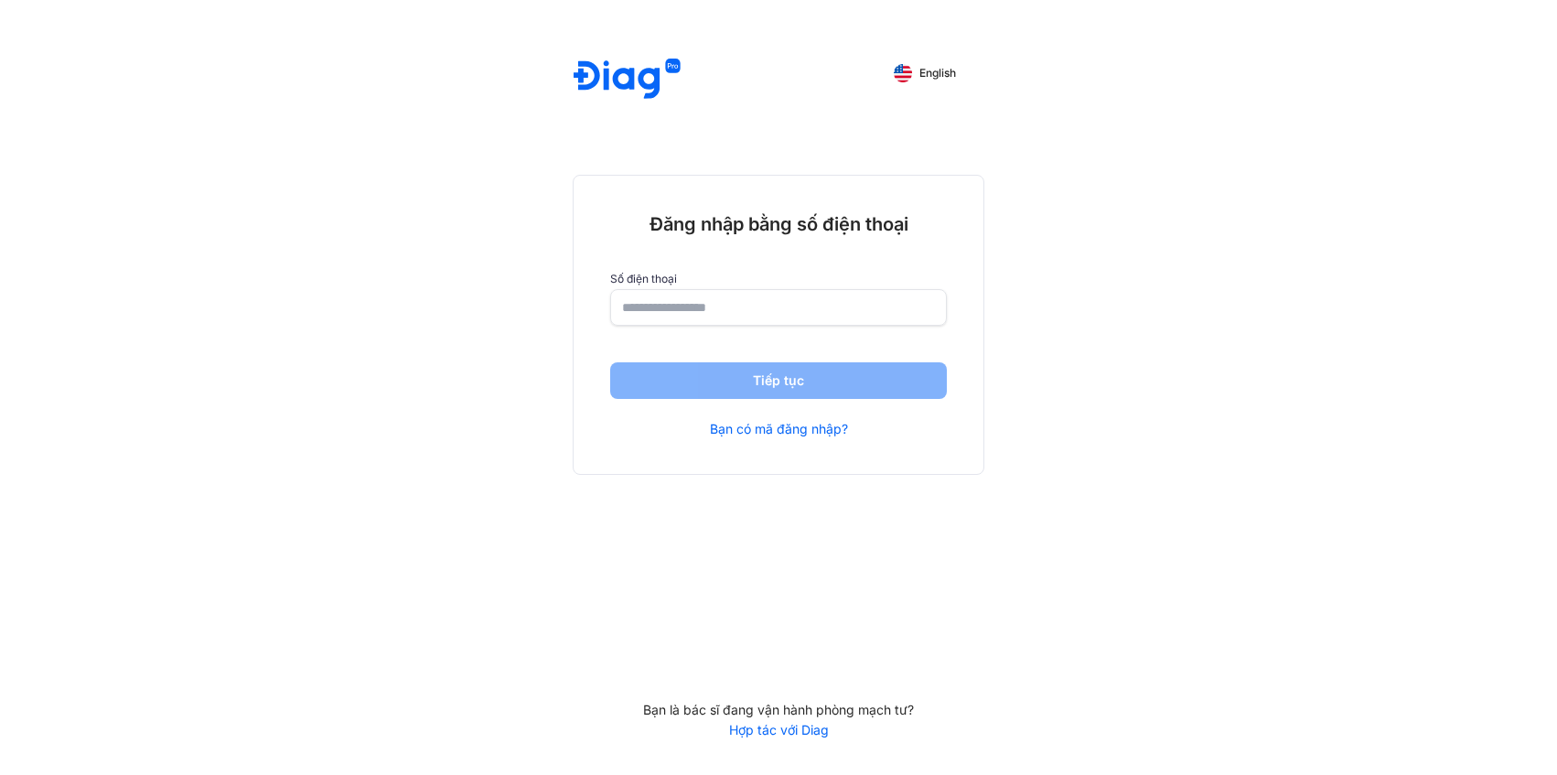  What do you see at coordinates (779, 429) in the screenshot?
I see `a: Bạn có mã đăng nhập?` at bounding box center [779, 429].